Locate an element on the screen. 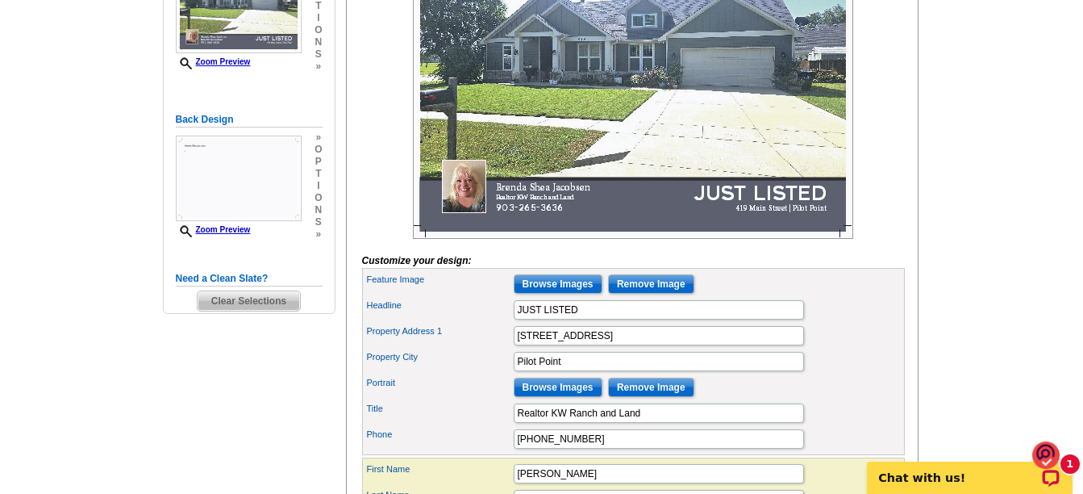  label: Property Address 1 is located at coordinates (440, 331).